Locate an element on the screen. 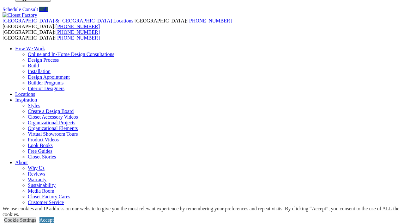  a: Reviews is located at coordinates (36, 174).